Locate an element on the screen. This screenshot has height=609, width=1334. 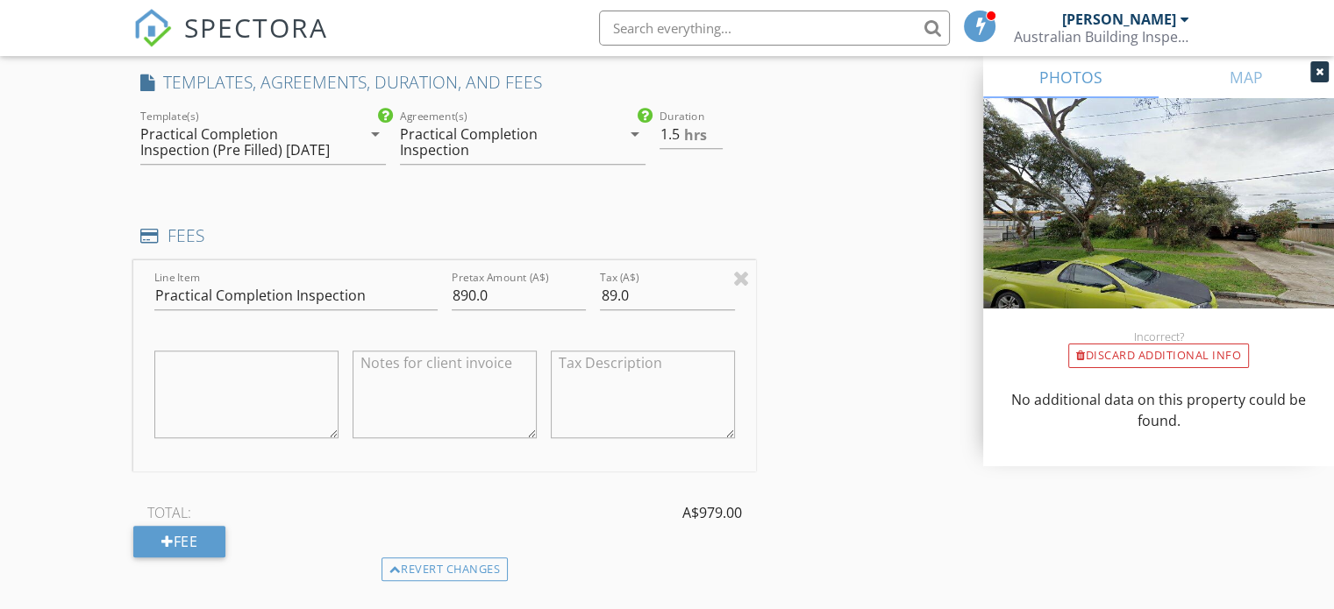
a: PHOTOS is located at coordinates (1071, 77).